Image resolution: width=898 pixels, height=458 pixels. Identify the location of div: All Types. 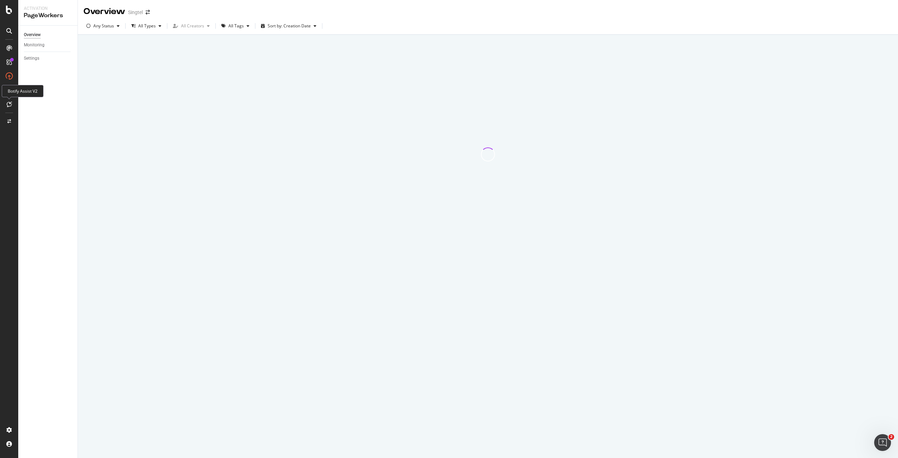
(147, 26).